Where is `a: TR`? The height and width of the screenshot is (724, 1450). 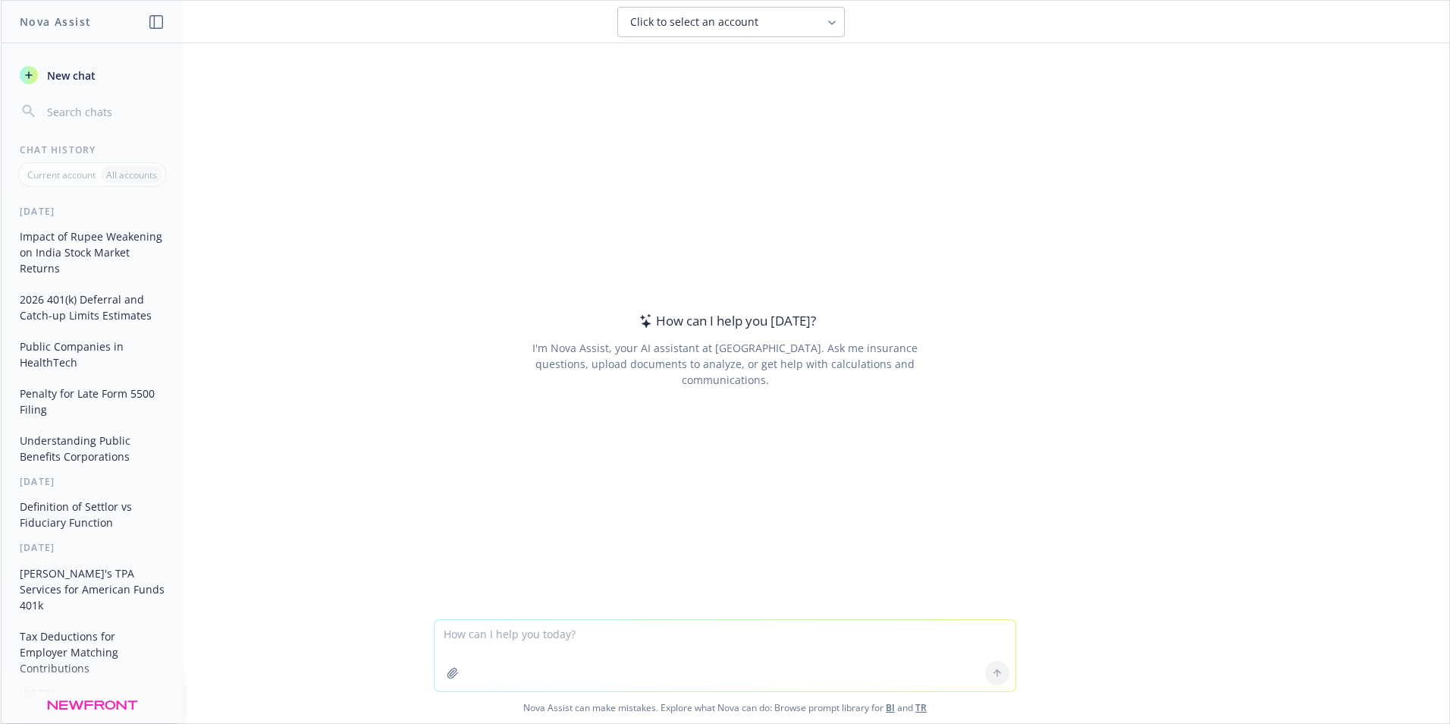 a: TR is located at coordinates (921, 707).